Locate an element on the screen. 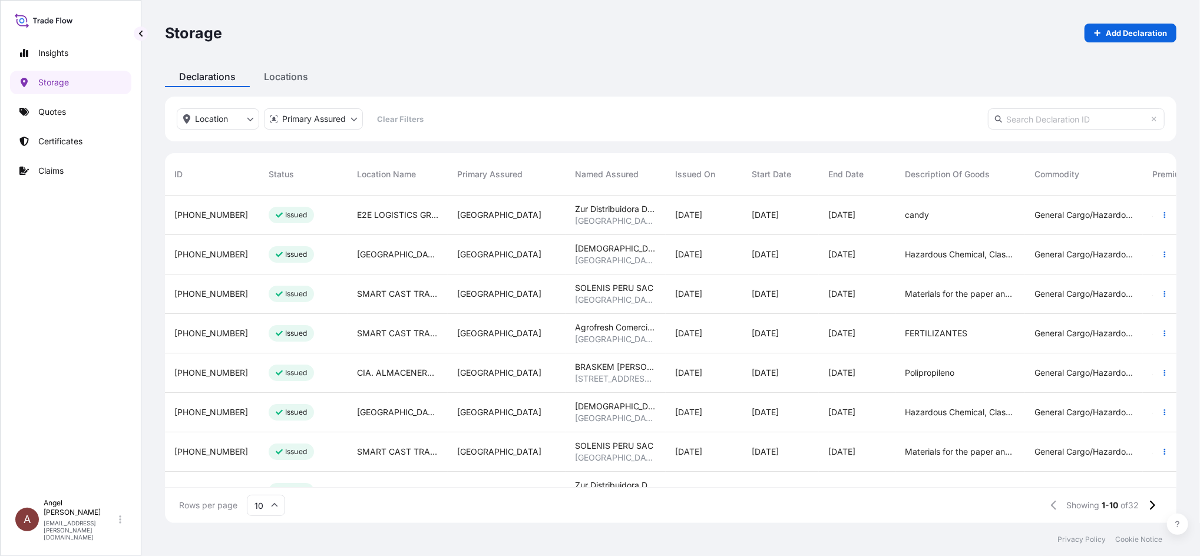 This screenshot has width=1200, height=556. p: Claims is located at coordinates (51, 171).